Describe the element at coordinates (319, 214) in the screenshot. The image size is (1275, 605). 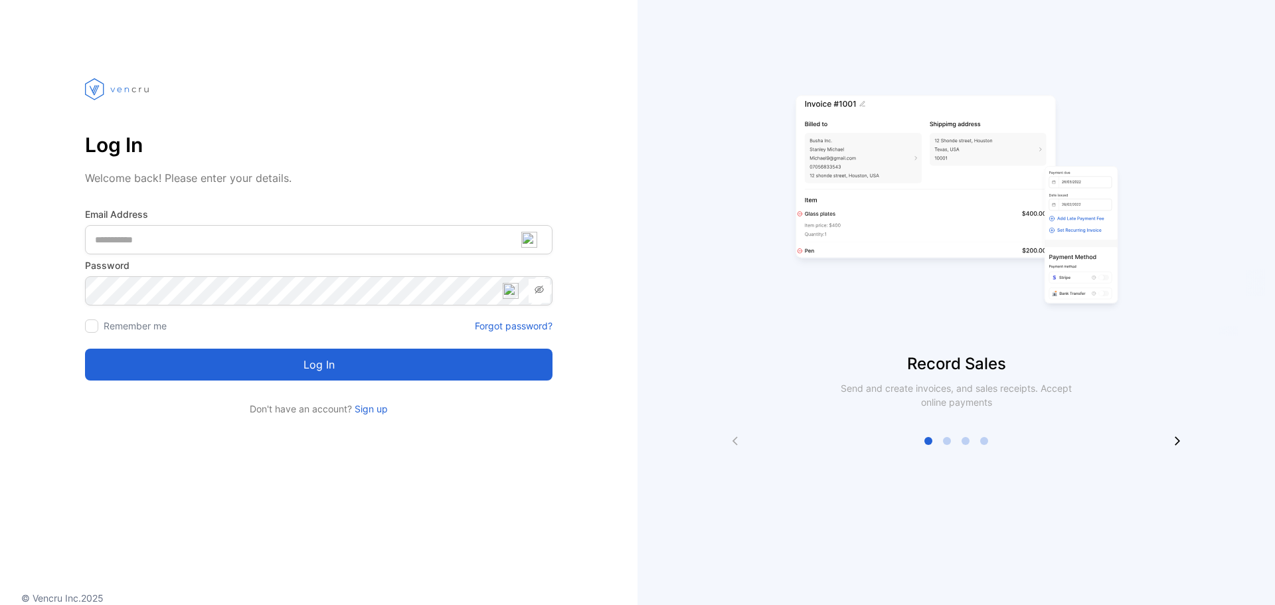
I see `label: Email Address` at that location.